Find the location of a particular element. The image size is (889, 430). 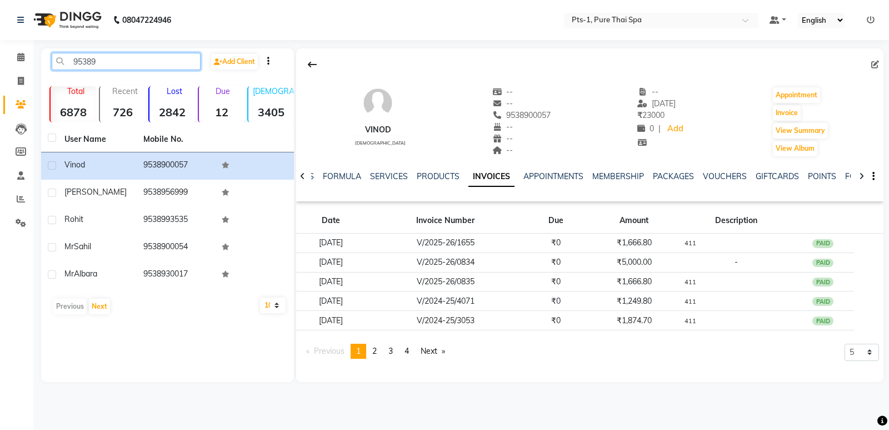

td: 9538900057 is located at coordinates (176, 166).